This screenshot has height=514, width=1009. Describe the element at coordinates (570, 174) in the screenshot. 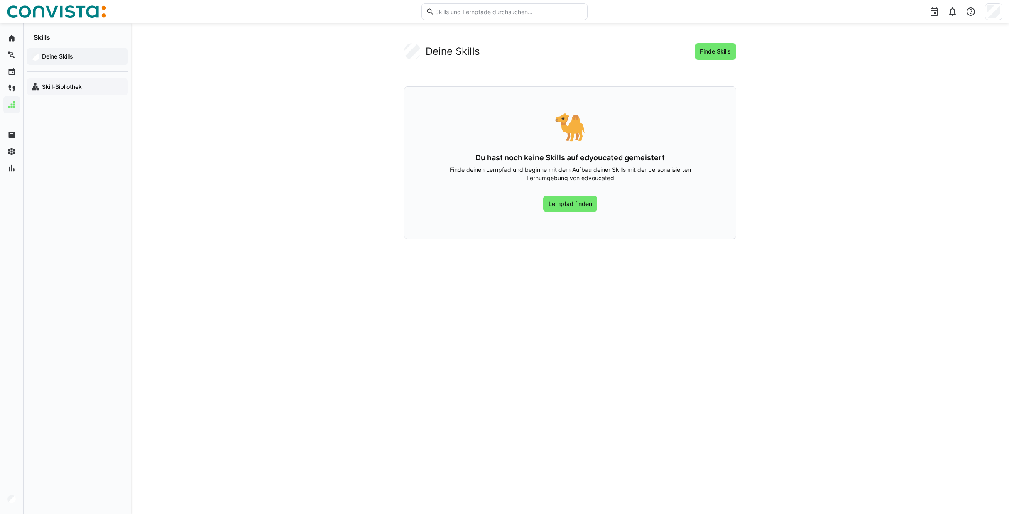

I see `p: Finde deinen Lernpfad und beginne mit dem Aufbau deiner Skills mit der personalisierten Lernumgeb...` at that location.